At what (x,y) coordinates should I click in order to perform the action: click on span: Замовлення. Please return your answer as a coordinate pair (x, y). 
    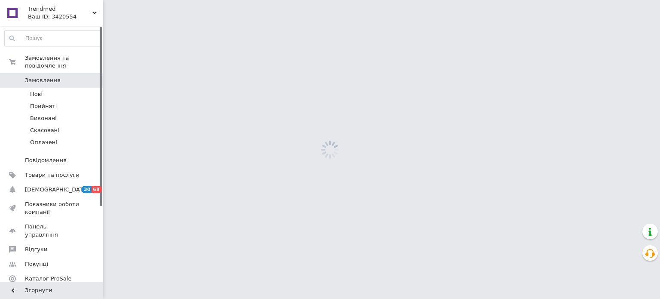
    Looking at the image, I should click on (43, 80).